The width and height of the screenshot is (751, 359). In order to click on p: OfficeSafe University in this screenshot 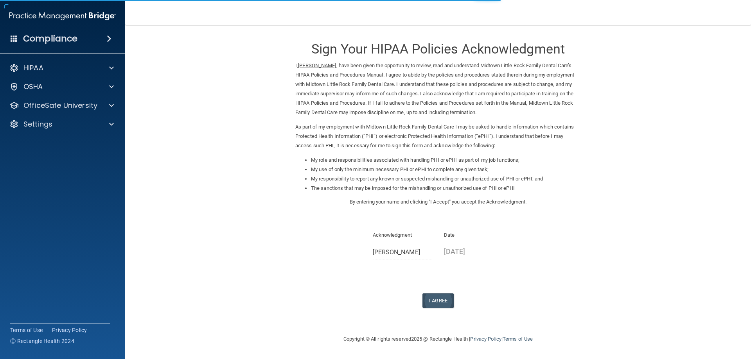, I will do `click(60, 106)`.